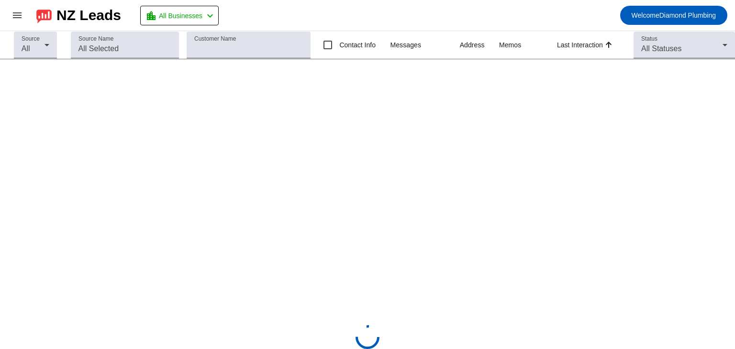 The width and height of the screenshot is (735, 349). What do you see at coordinates (215, 39) in the screenshot?
I see `mat-label: Customer Name` at bounding box center [215, 39].